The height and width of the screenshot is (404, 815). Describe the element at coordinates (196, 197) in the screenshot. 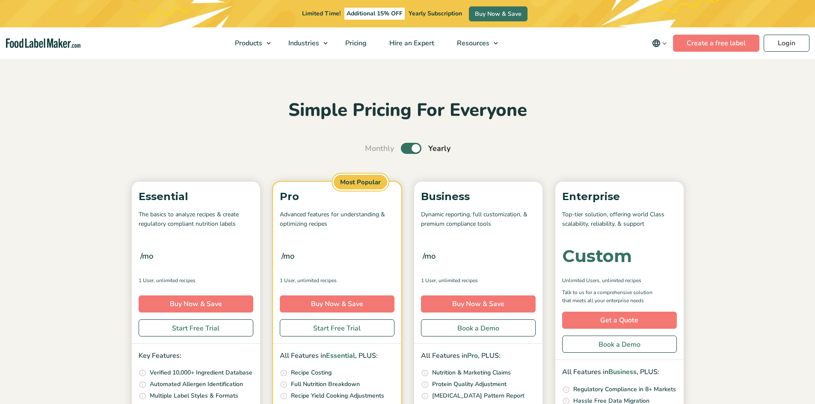

I see `p: Essential` at that location.